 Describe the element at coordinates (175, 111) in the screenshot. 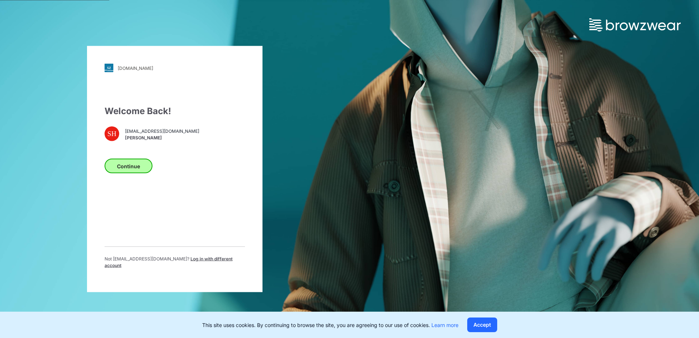

I see `div: Welcome Back!` at that location.